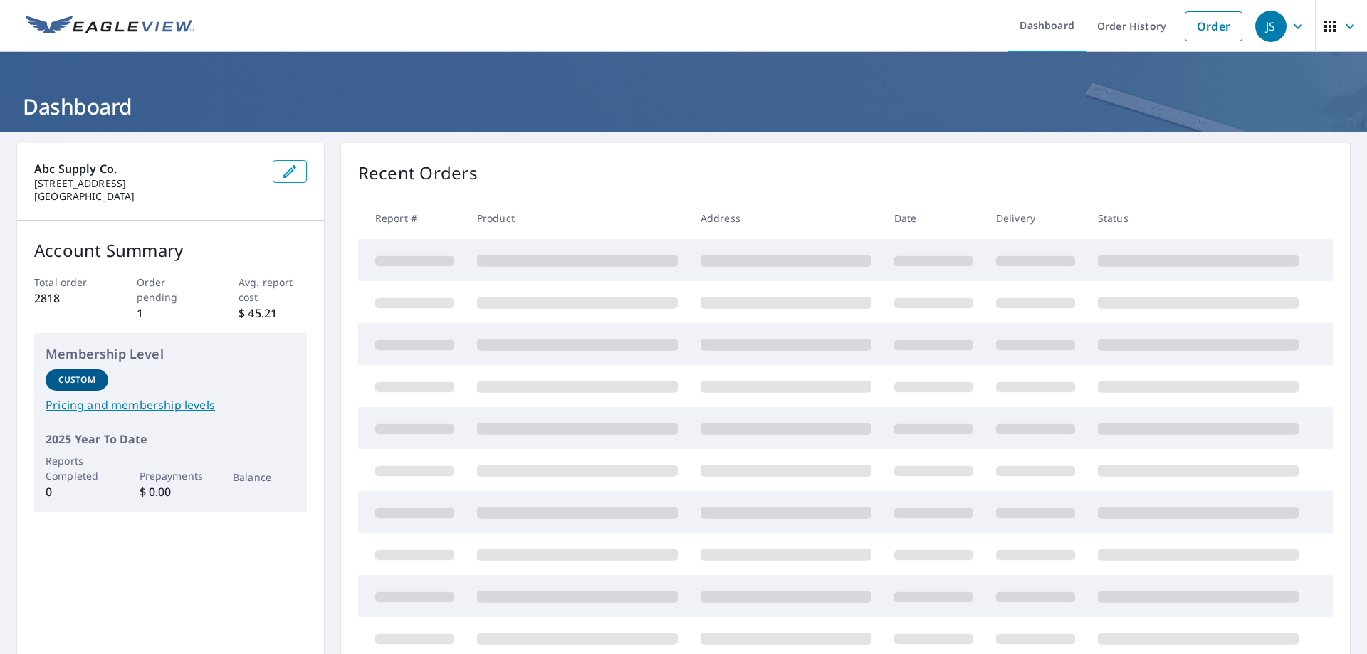  I want to click on h1: Dashboard, so click(683, 106).